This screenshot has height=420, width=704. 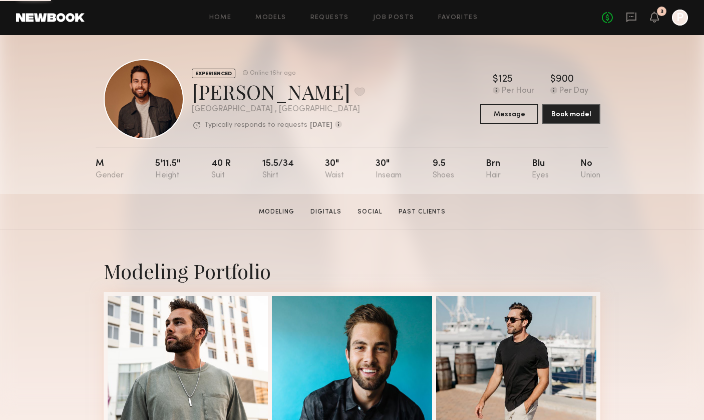 I want to click on a: P, so click(x=680, y=18).